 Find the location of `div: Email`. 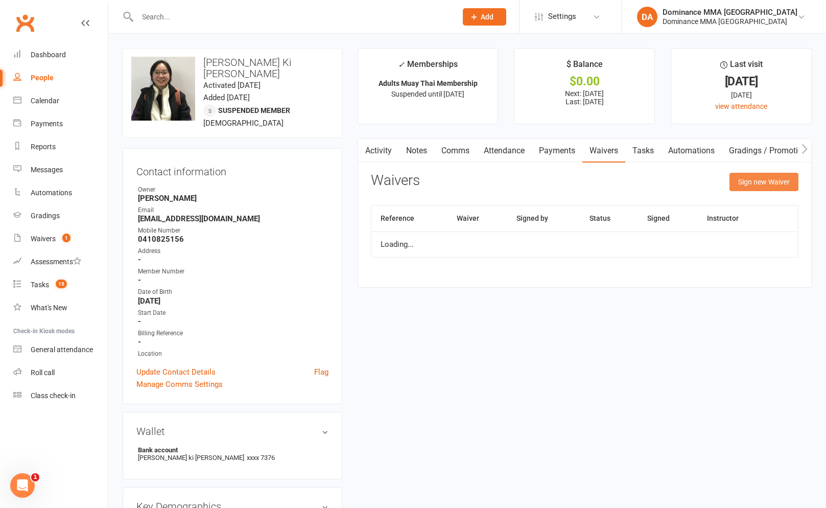

div: Email is located at coordinates (233, 210).